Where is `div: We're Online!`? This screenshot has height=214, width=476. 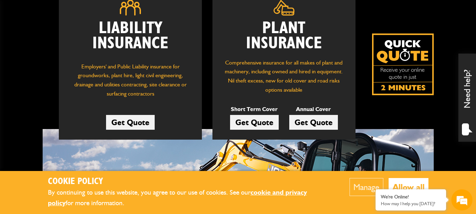
div: We're Online! is located at coordinates (411, 197).